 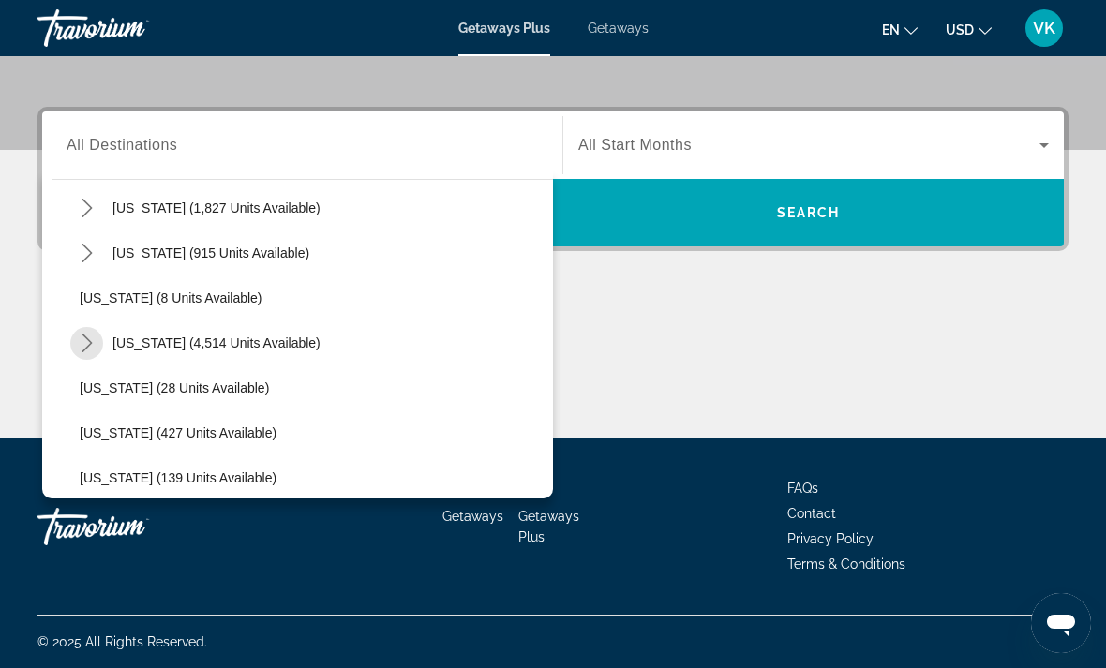 What do you see at coordinates (803, 488) in the screenshot?
I see `a: FAQs` at bounding box center [803, 488].